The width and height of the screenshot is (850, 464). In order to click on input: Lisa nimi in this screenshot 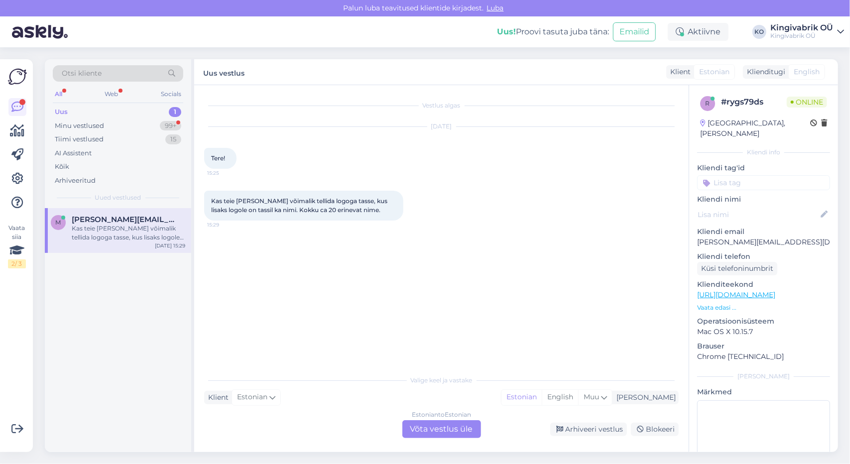, I will do `click(758, 215)`.